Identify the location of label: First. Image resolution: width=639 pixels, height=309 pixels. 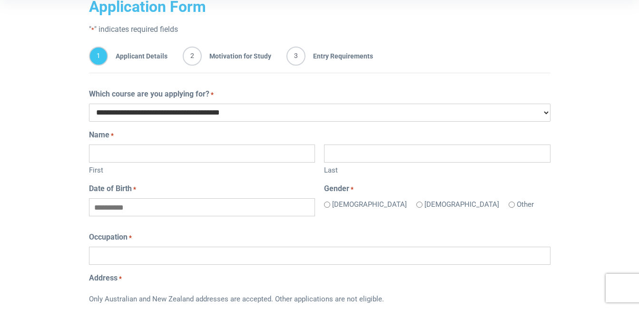
(202, 169).